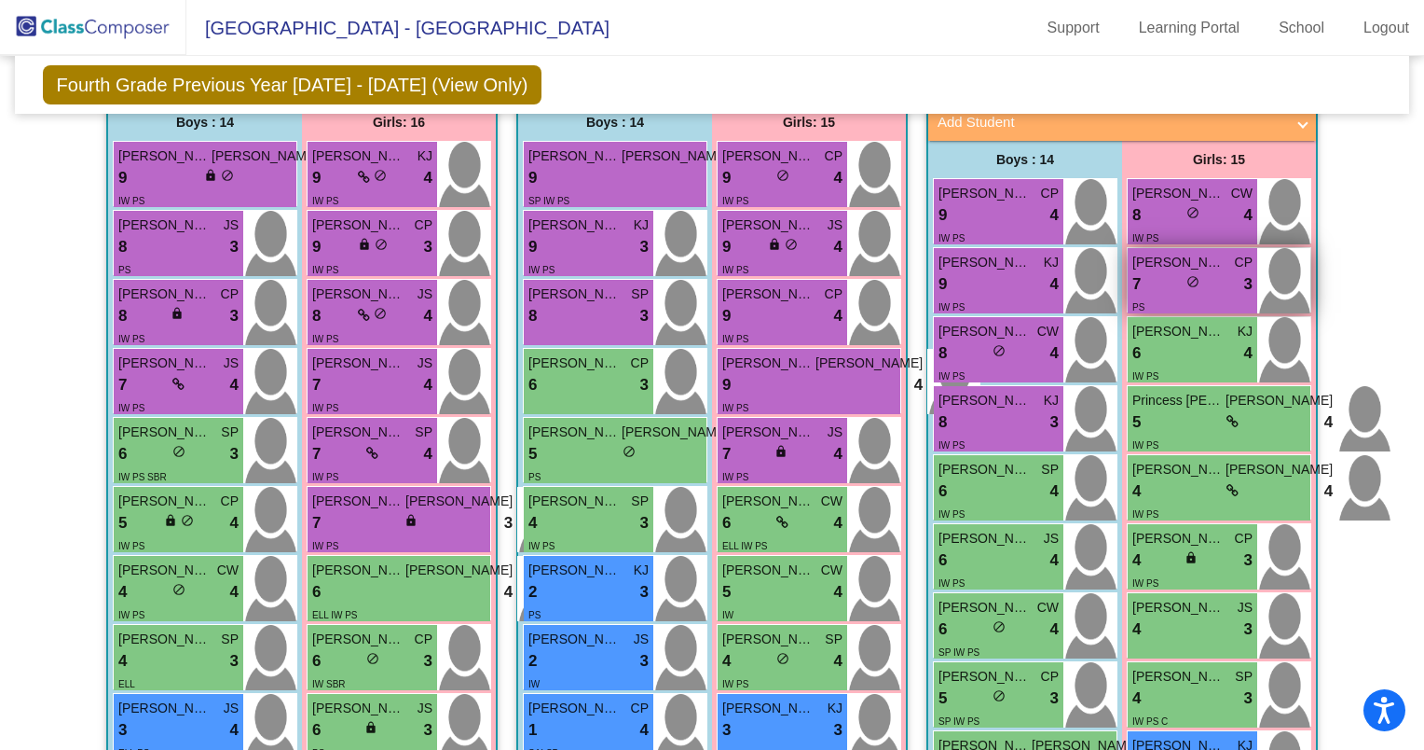 The width and height of the screenshot is (1424, 750). What do you see at coordinates (532, 592) in the screenshot?
I see `span: 2` at bounding box center [532, 592].